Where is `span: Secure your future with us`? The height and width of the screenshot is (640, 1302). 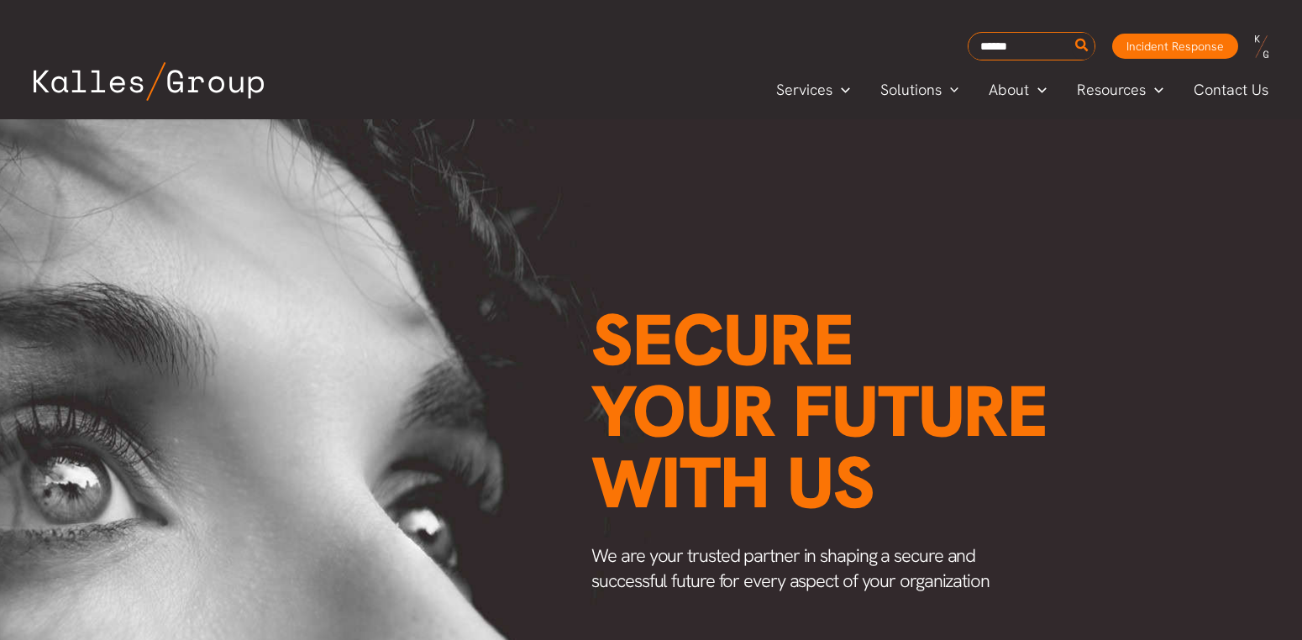 span: Secure your future with us is located at coordinates (819, 411).